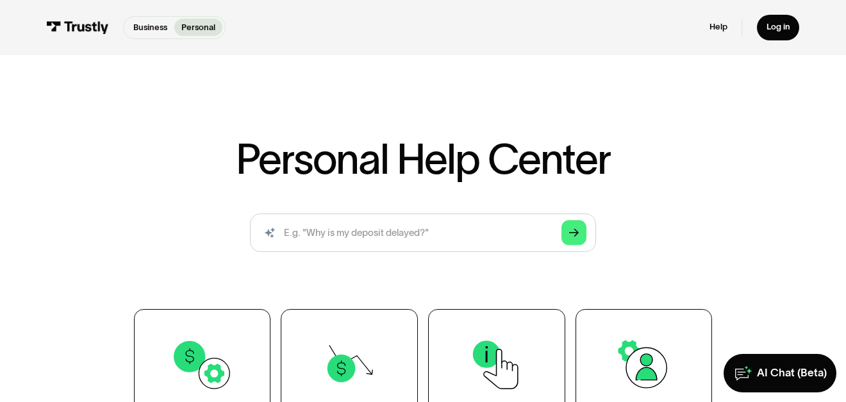  What do you see at coordinates (778, 27) in the screenshot?
I see `a: Log in` at bounding box center [778, 27].